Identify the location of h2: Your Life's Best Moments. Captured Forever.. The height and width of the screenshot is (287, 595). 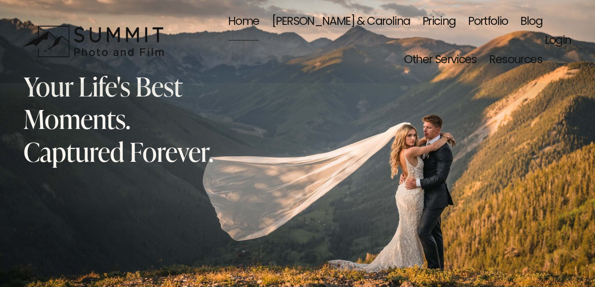
(125, 119).